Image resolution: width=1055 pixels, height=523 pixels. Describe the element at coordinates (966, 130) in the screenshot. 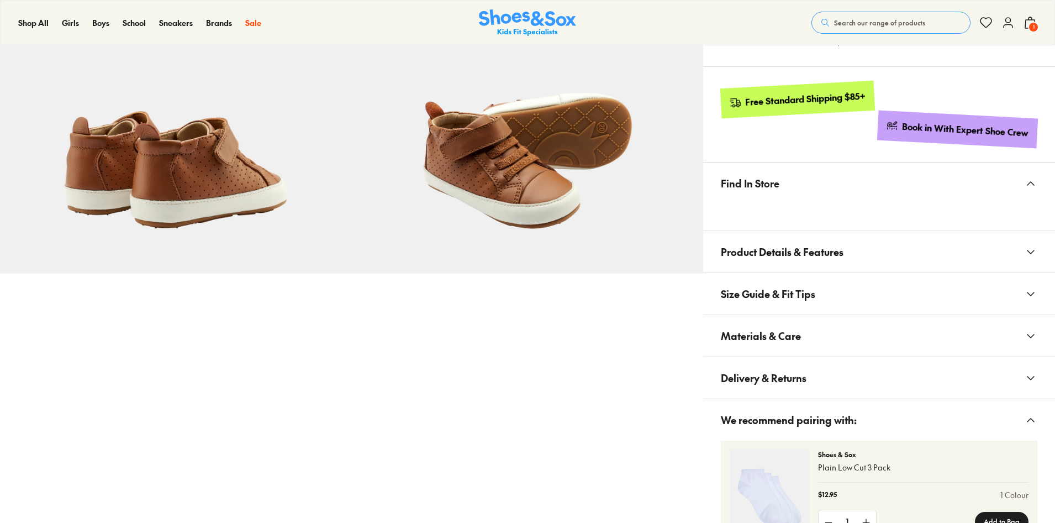

I see `div: Book in With Expert Shoe Crew` at that location.